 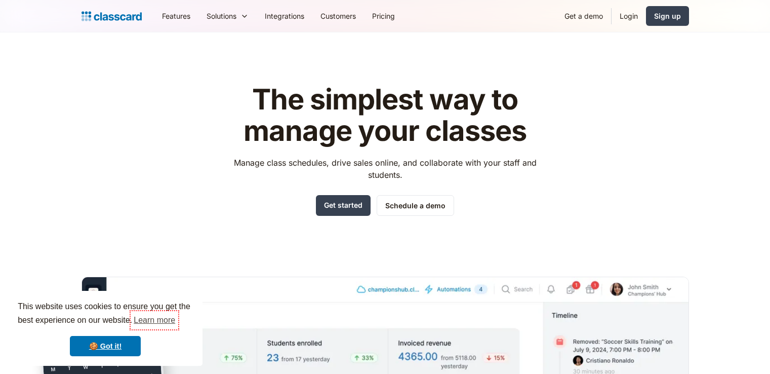 What do you see at coordinates (343, 205) in the screenshot?
I see `a: Get started` at bounding box center [343, 205].